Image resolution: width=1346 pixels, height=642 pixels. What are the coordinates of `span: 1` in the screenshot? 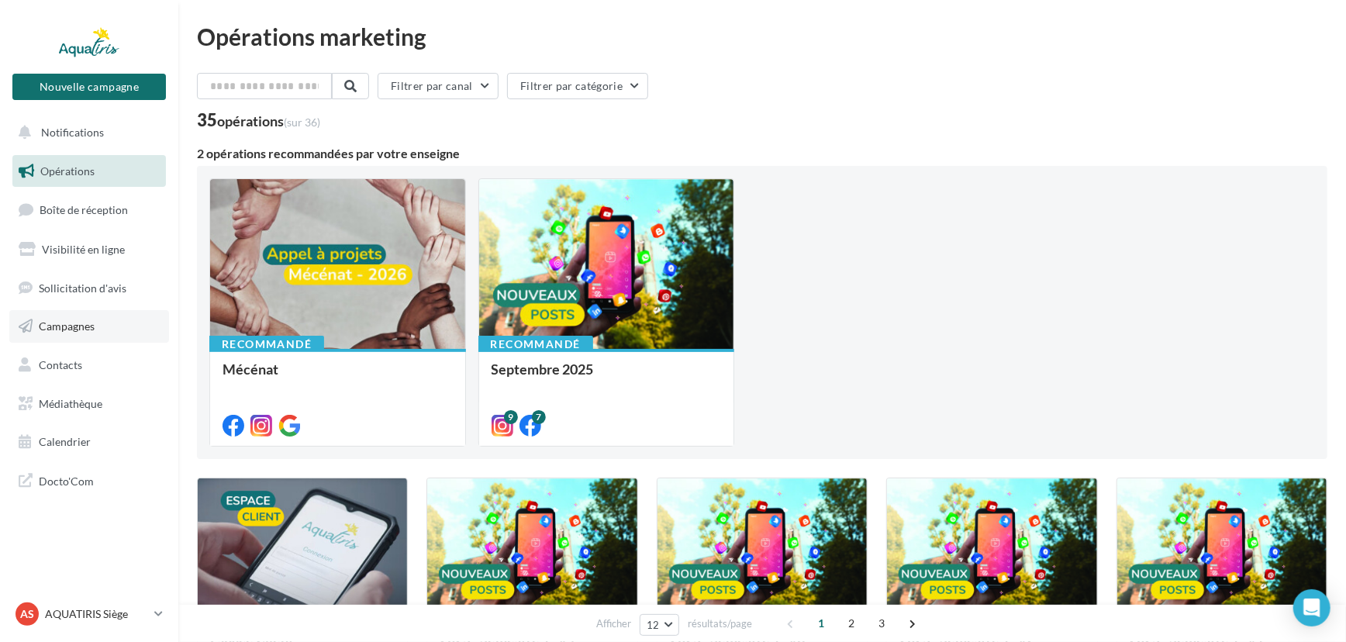 It's located at (822, 623).